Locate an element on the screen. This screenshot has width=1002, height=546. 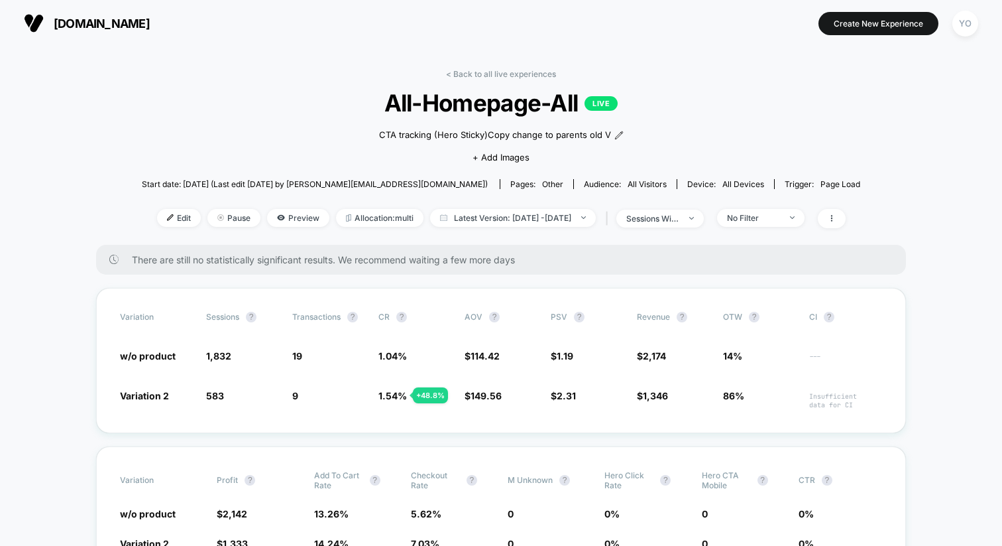
span: Checkout Rate is located at coordinates (436, 480).